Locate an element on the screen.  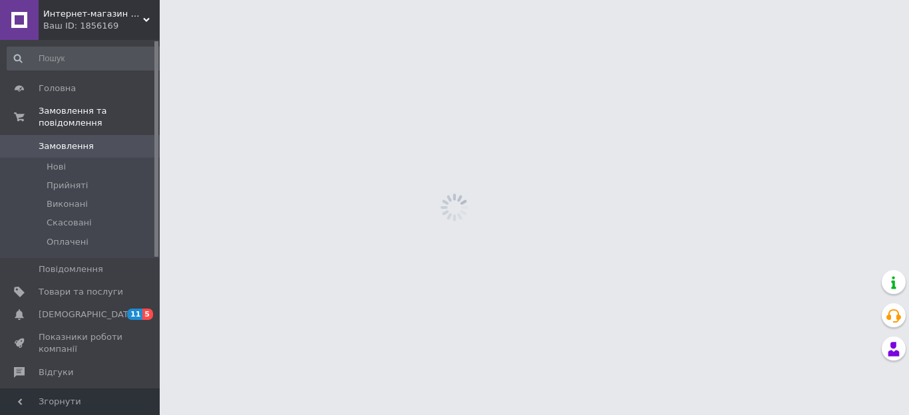
span: Скасовані is located at coordinates (69, 223).